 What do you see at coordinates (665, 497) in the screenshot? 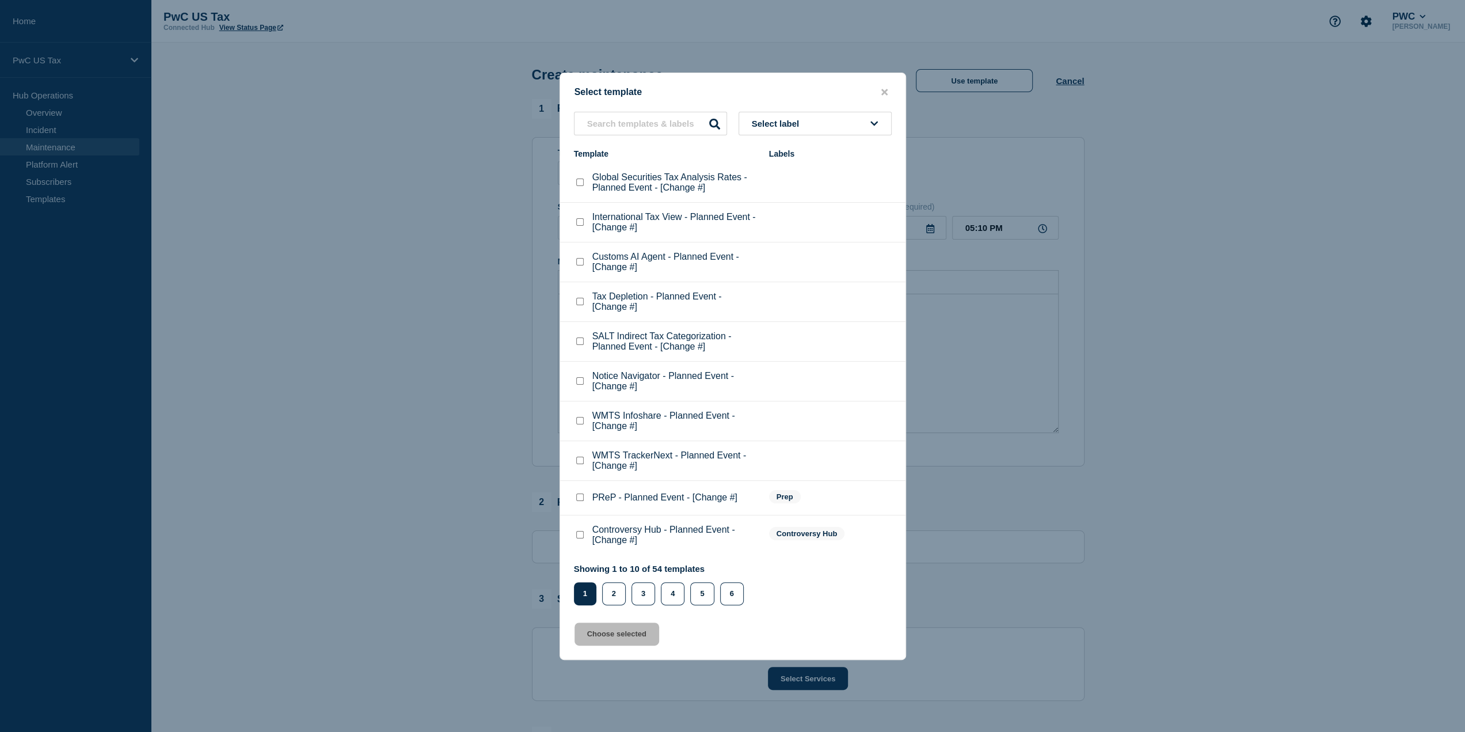
I see `p: PReP - Planned Event - [Change #]` at bounding box center [665, 497].